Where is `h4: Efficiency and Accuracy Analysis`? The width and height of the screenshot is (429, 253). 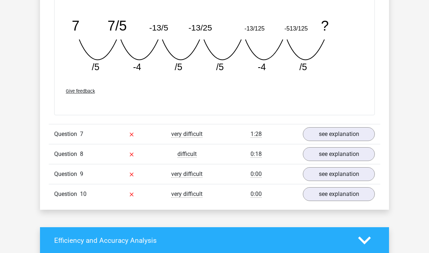
h4: Efficiency and Accuracy Analysis is located at coordinates (201, 240).